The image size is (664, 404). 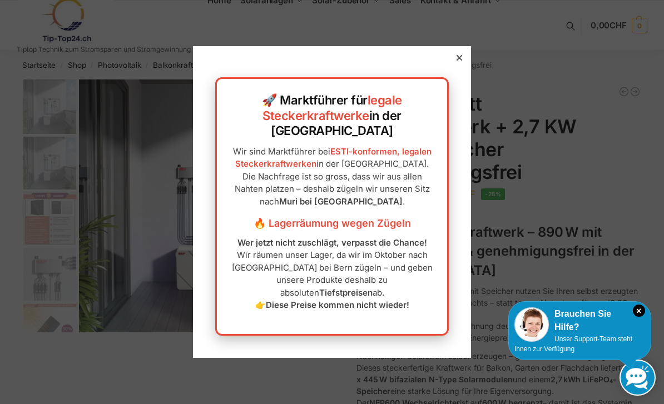 What do you see at coordinates (574, 344) in the screenshot?
I see `span: Unser Support-Team steht Ihnen zur Verfügung` at bounding box center [574, 344].